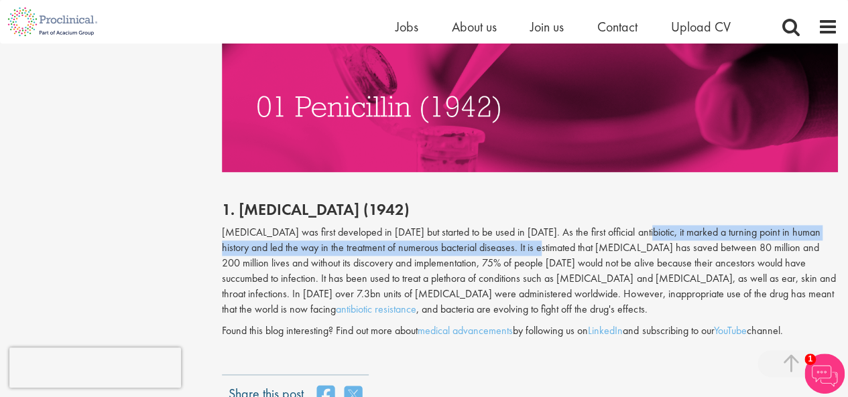 Image resolution: width=848 pixels, height=397 pixels. I want to click on a: Join us, so click(547, 27).